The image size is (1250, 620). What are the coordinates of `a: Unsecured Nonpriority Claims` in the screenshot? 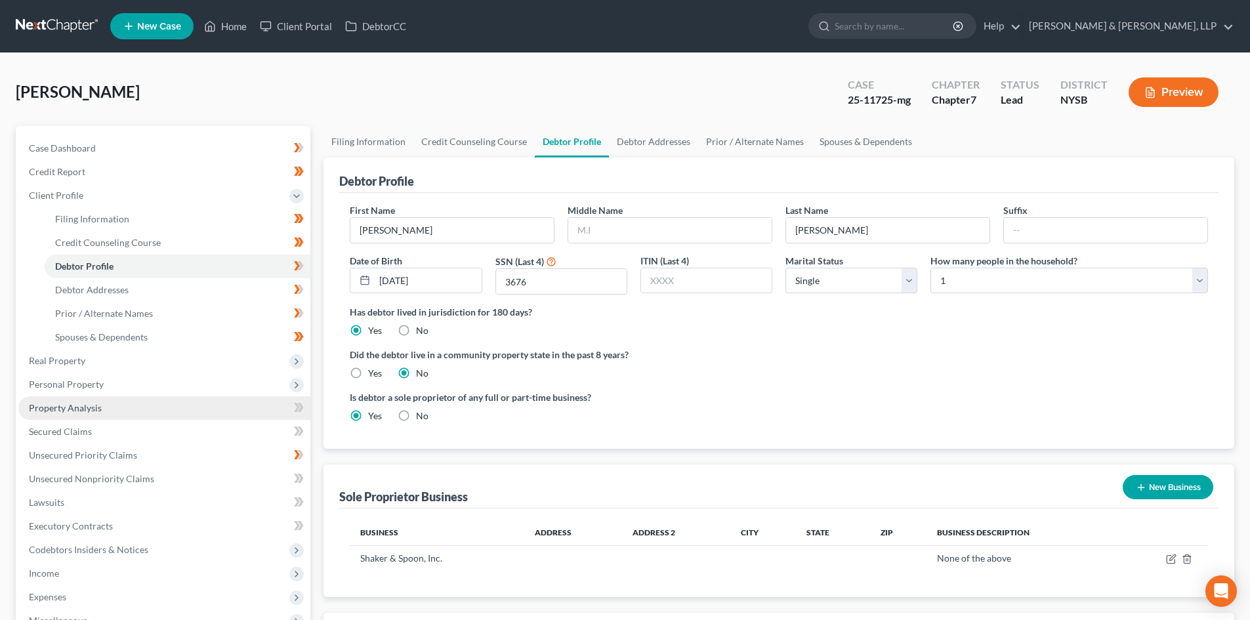 It's located at (164, 479).